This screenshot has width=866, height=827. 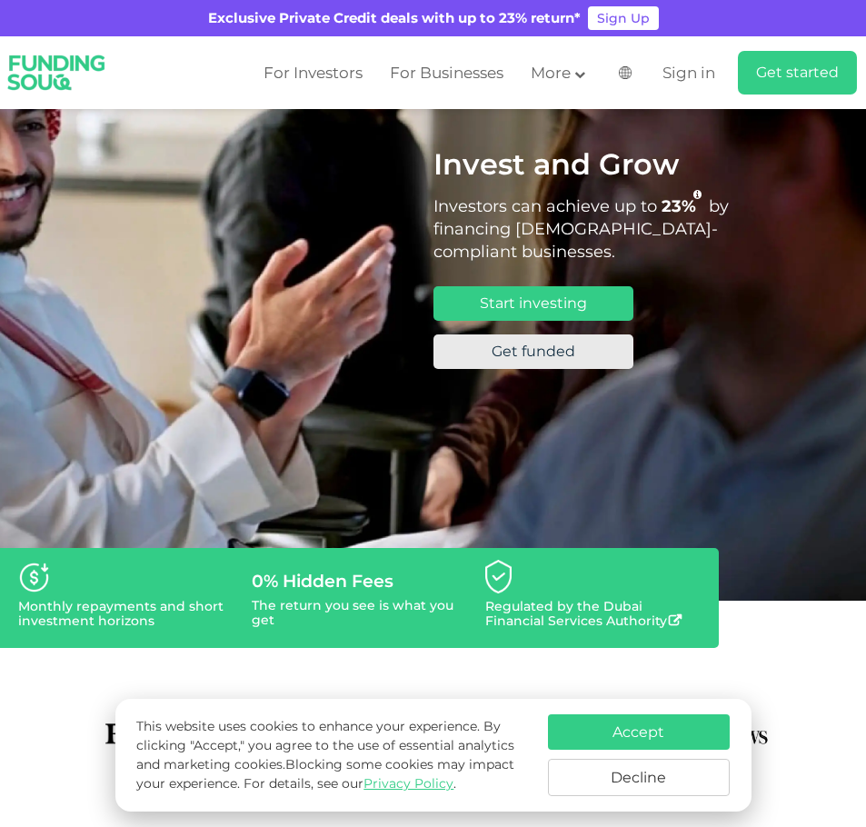 I want to click on div: Exclusive Private Credit deals with up to 23% return*, so click(x=394, y=18).